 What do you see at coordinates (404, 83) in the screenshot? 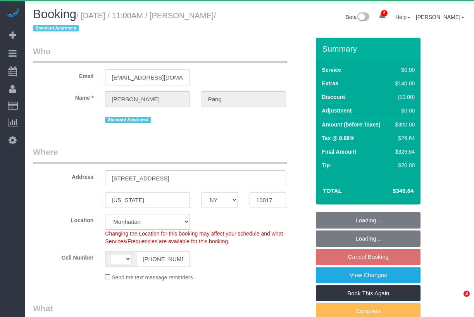
I see `div: $140.00` at bounding box center [404, 83].